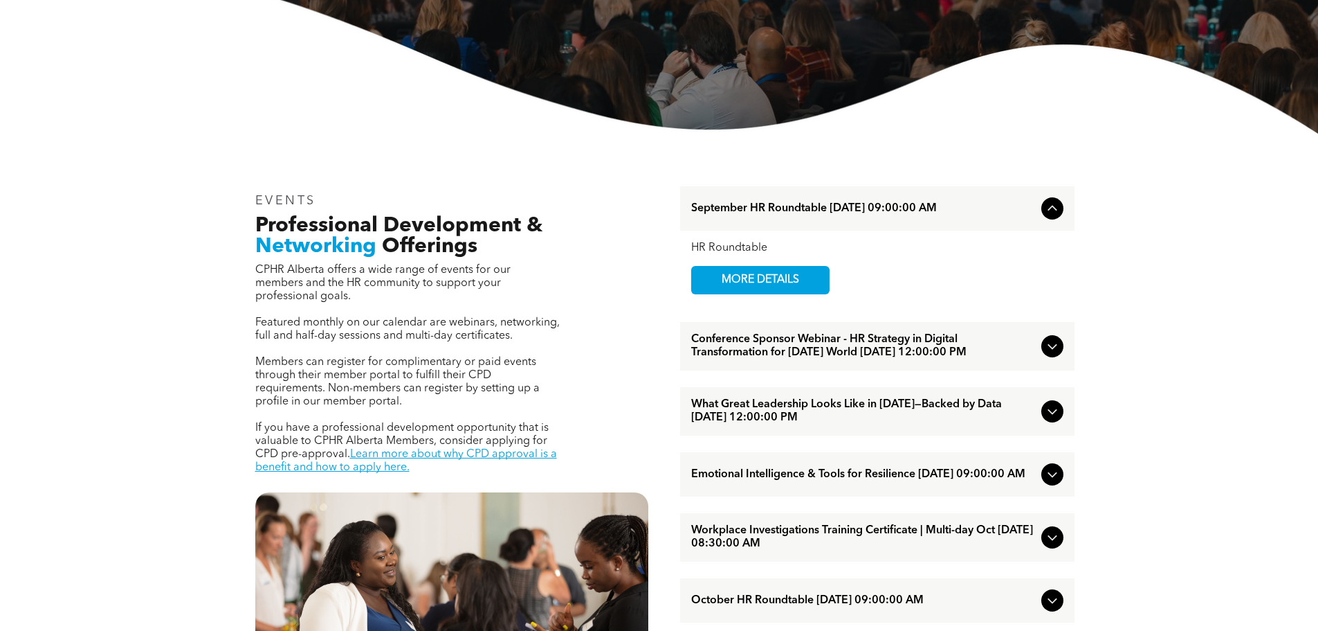 The height and width of the screenshot is (631, 1318). Describe the element at coordinates (316, 246) in the screenshot. I see `span: Networking` at that location.